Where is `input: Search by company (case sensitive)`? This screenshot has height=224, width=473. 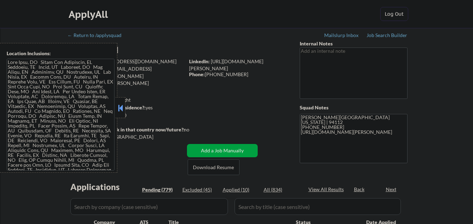
input: Search by company (case sensitive) is located at coordinates (149, 207).